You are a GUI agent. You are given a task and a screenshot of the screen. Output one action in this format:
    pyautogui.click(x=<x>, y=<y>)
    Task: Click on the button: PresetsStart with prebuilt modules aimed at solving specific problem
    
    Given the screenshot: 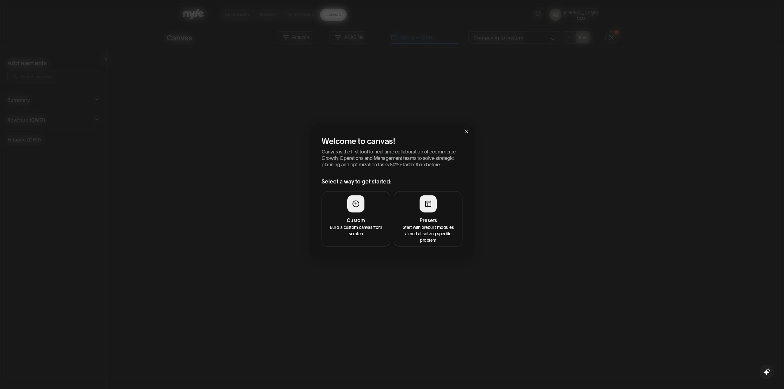 What is the action you would take?
    pyautogui.click(x=428, y=219)
    